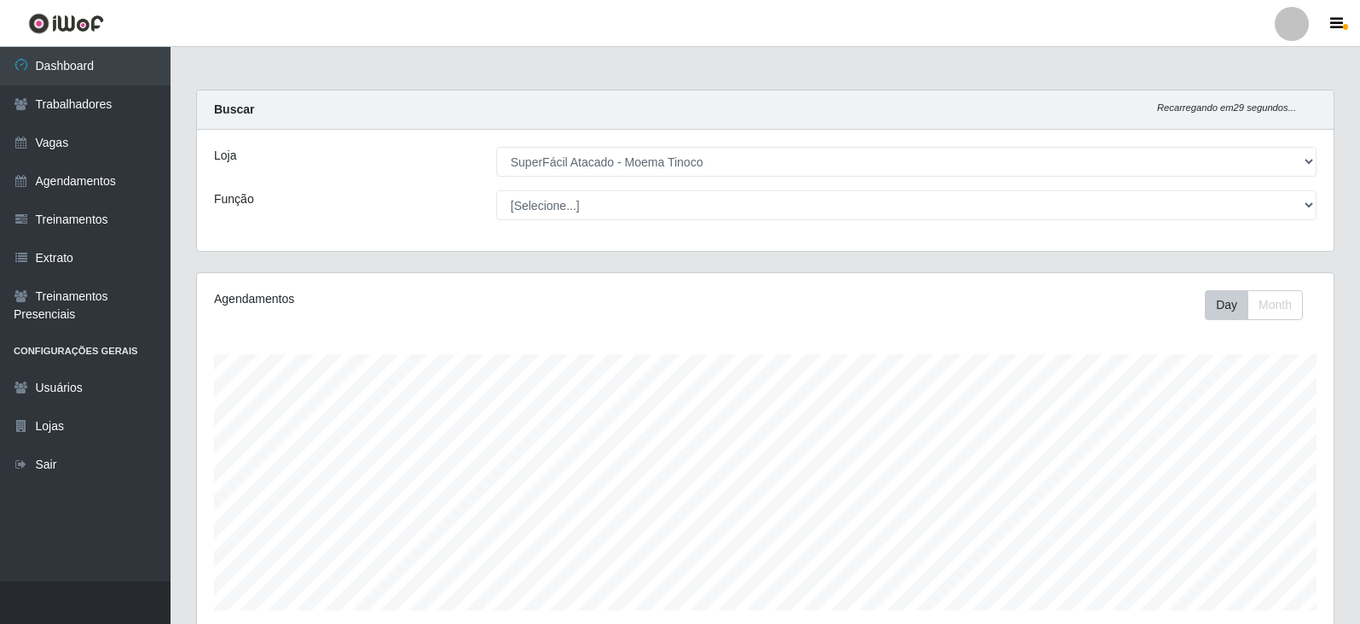 This screenshot has height=624, width=1360. Describe the element at coordinates (1227, 107) in the screenshot. I see `i: Recarregando em 29 segundos...` at that location.